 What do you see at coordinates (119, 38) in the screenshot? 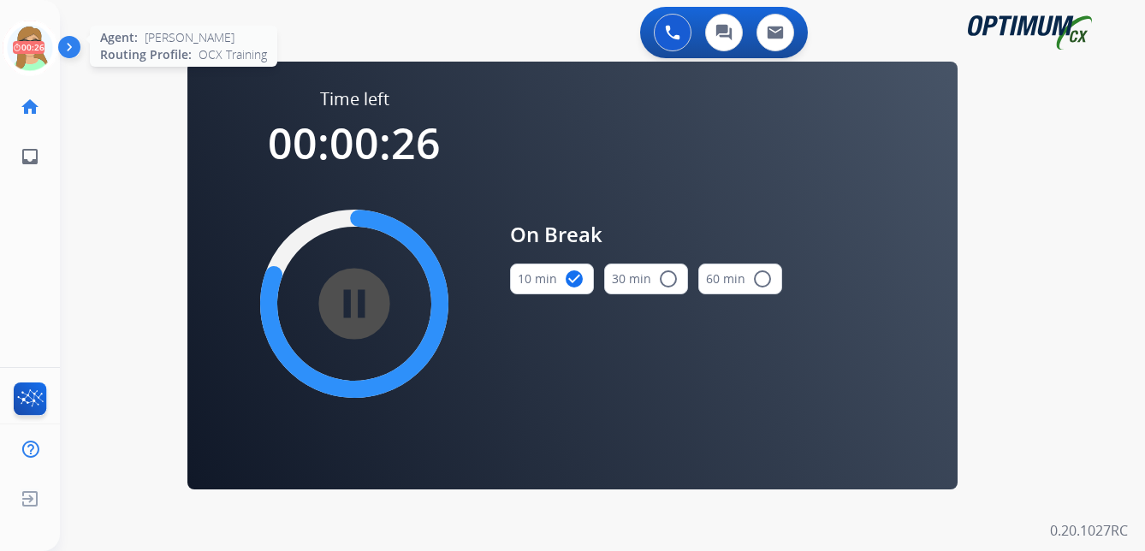
I see `span: Agent:` at bounding box center [119, 38].